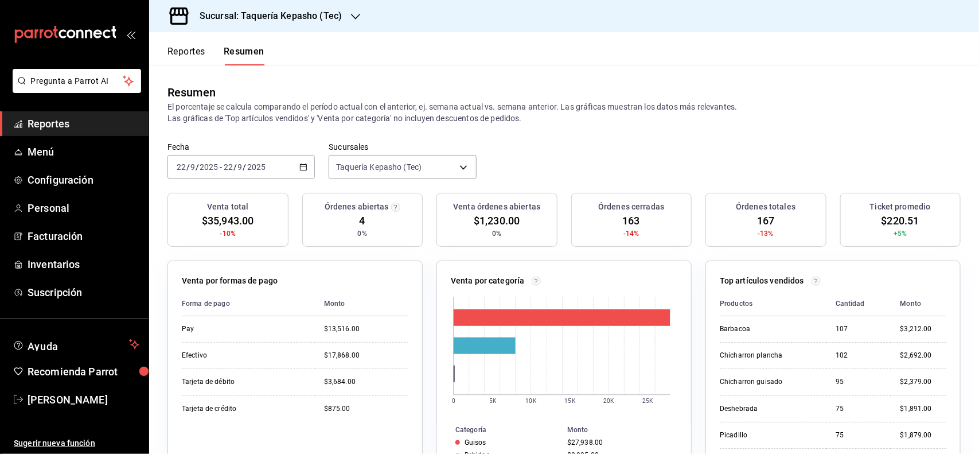 The height and width of the screenshot is (454, 979). What do you see at coordinates (76, 443) in the screenshot?
I see `span: Sugerir nueva función` at bounding box center [76, 443].